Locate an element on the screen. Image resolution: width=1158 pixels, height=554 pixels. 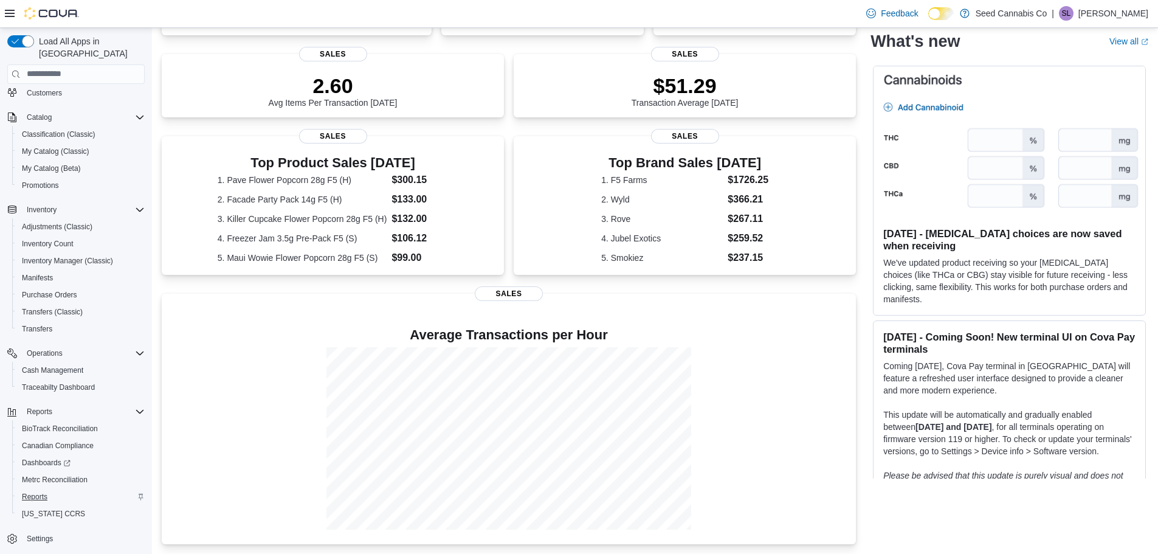
button: Traceabilty Dashboard is located at coordinates (81, 387).